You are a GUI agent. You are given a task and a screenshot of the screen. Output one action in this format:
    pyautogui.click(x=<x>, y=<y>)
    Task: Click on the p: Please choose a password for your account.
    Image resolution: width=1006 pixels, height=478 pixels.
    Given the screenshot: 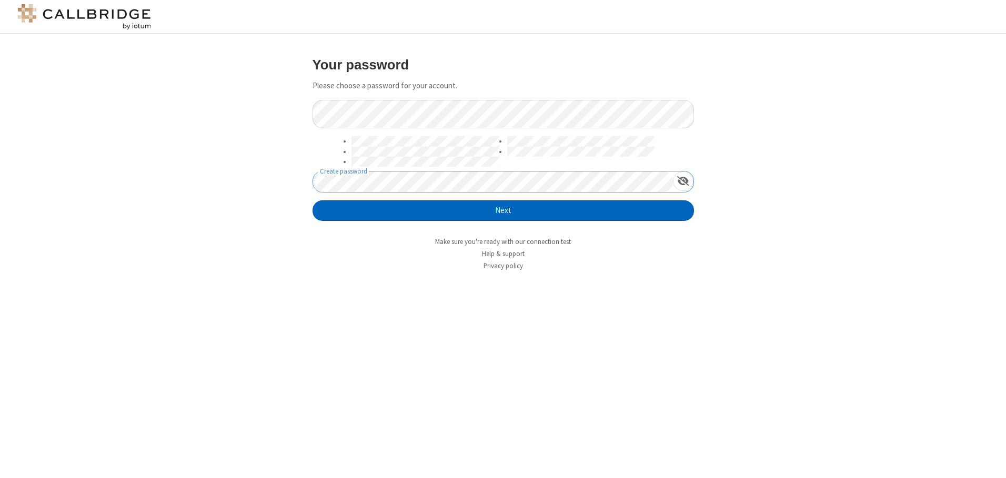 What is the action you would take?
    pyautogui.click(x=503, y=86)
    